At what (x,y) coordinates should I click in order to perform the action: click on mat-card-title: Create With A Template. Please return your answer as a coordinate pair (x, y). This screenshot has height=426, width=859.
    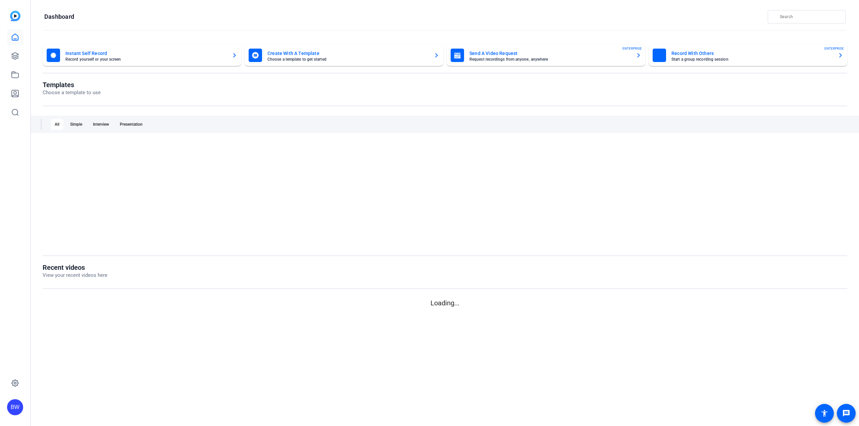
    Looking at the image, I should click on (348, 53).